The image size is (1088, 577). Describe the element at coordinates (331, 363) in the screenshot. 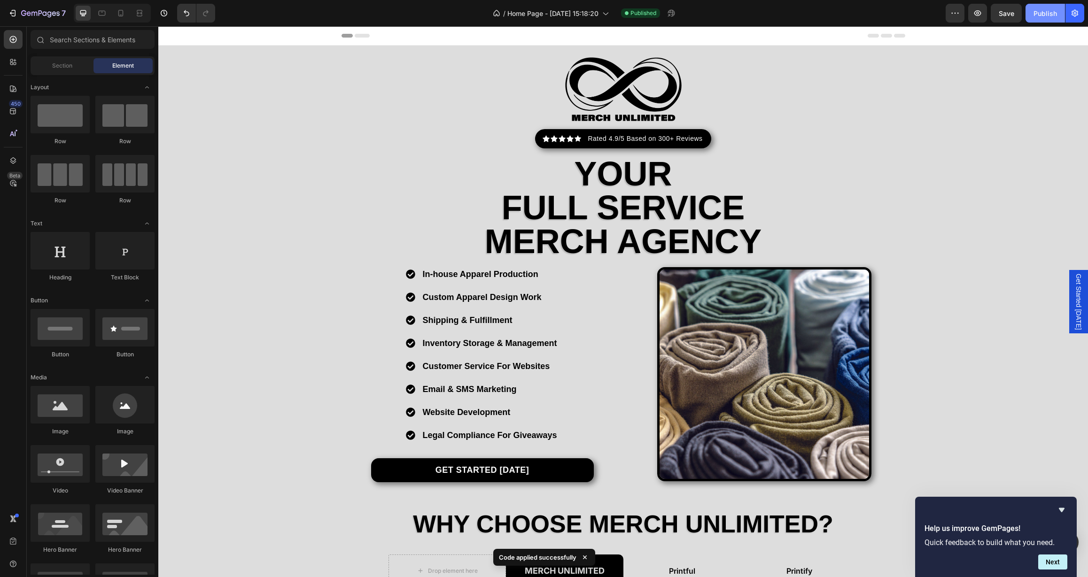

I see `p: Email & SMS Marketing` at that location.